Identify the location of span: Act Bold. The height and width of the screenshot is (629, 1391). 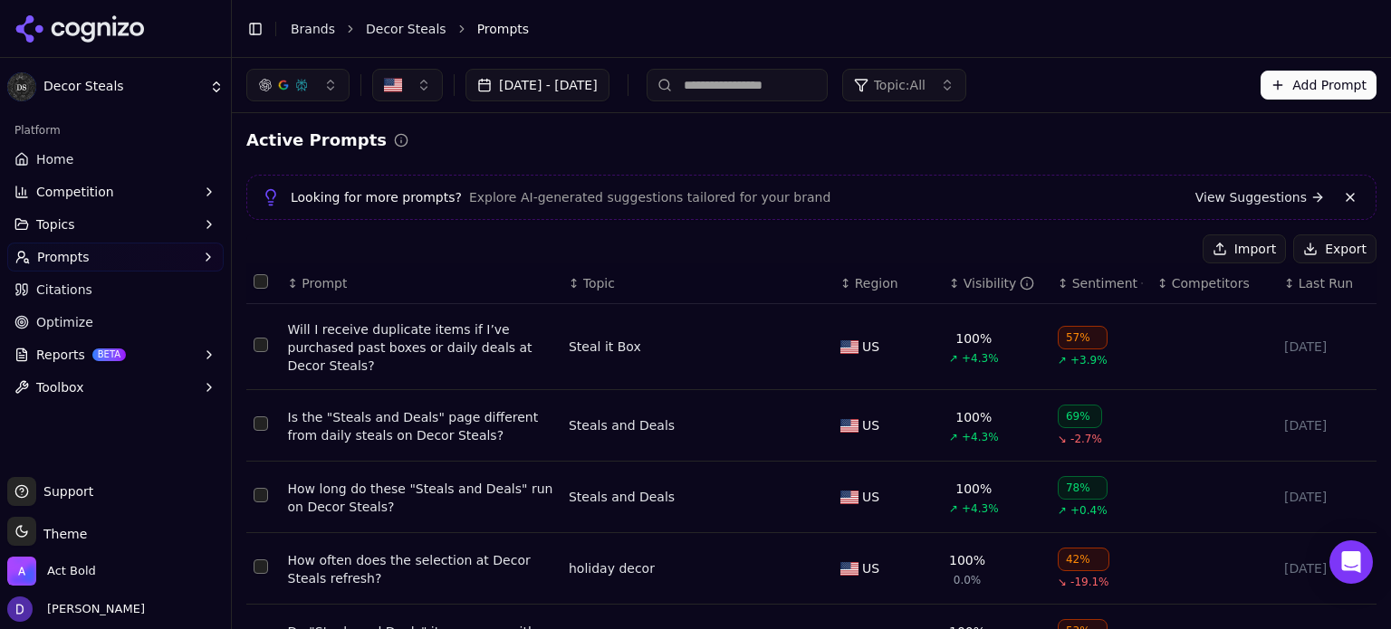
(72, 571).